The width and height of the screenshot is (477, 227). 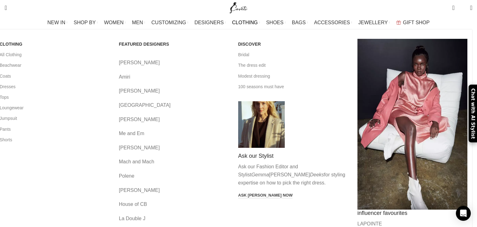 I want to click on a: GIFT SHOP, so click(x=413, y=23).